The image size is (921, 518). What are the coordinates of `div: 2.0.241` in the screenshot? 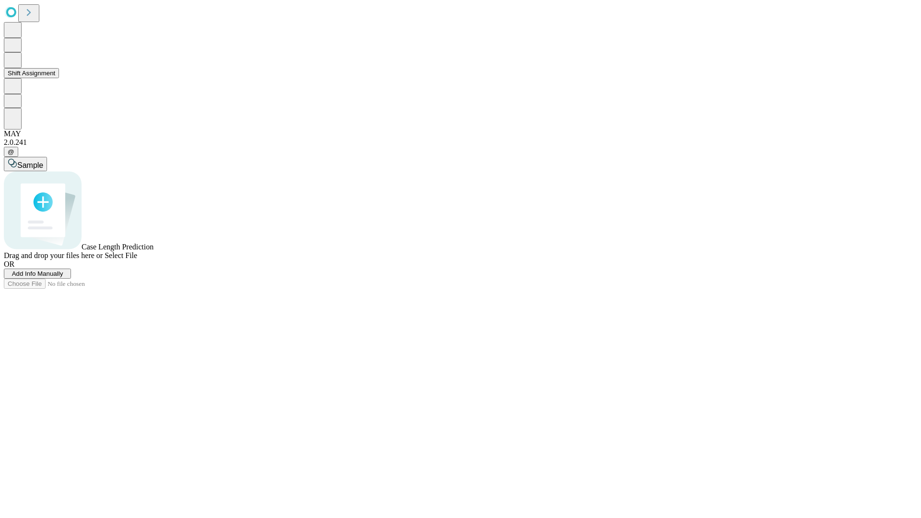 It's located at (461, 142).